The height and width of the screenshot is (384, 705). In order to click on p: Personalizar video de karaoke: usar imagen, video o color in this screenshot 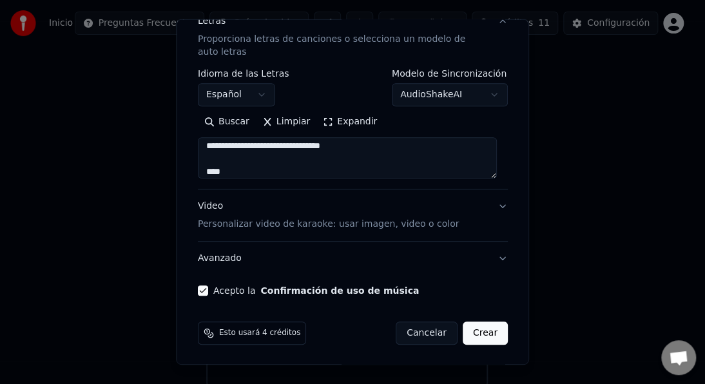, I will do `click(328, 224)`.